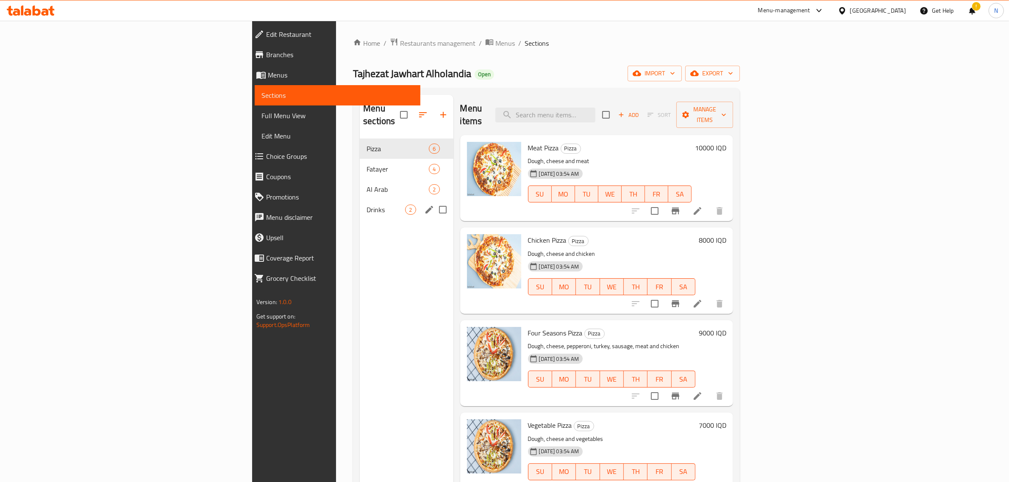 The width and height of the screenshot is (1009, 482). What do you see at coordinates (676, 396) in the screenshot?
I see `button: Branch-specific-item` at bounding box center [676, 396].